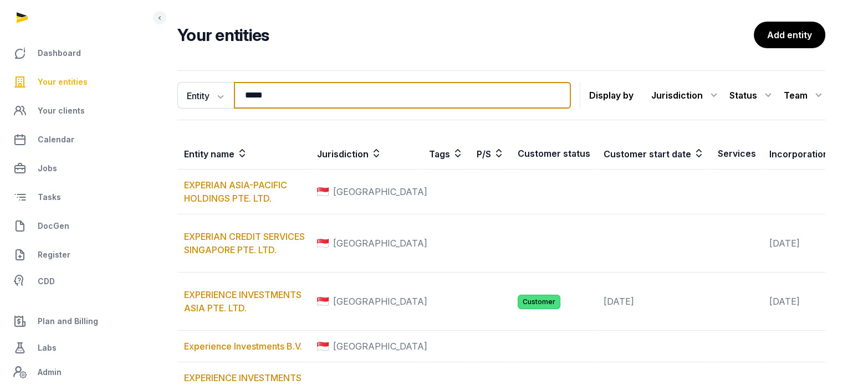 The image size is (843, 385). Describe the element at coordinates (49, 197) in the screenshot. I see `span: Tasks` at that location.